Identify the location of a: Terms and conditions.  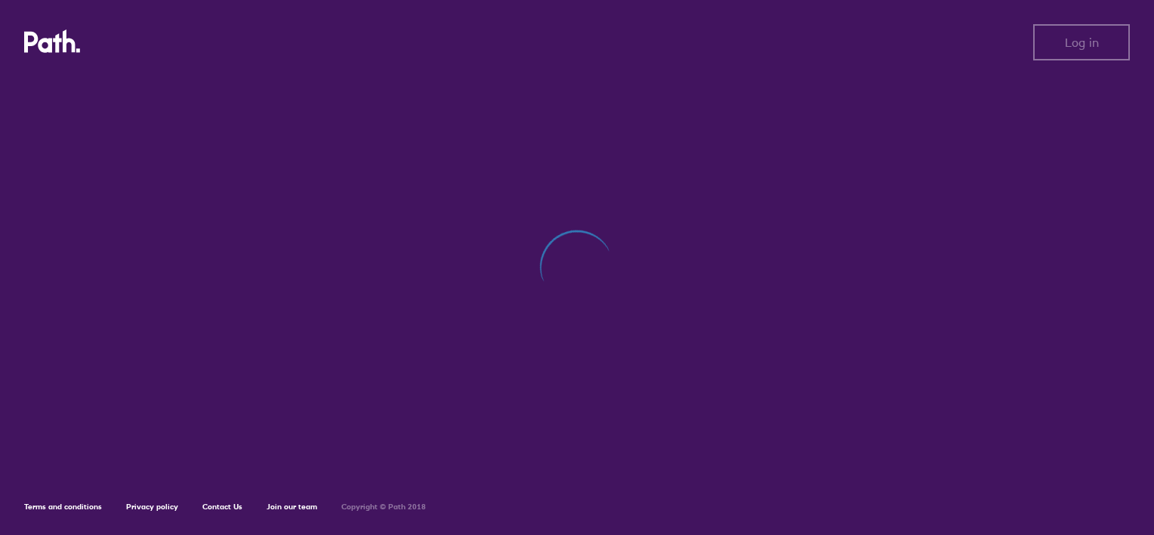
(63, 506).